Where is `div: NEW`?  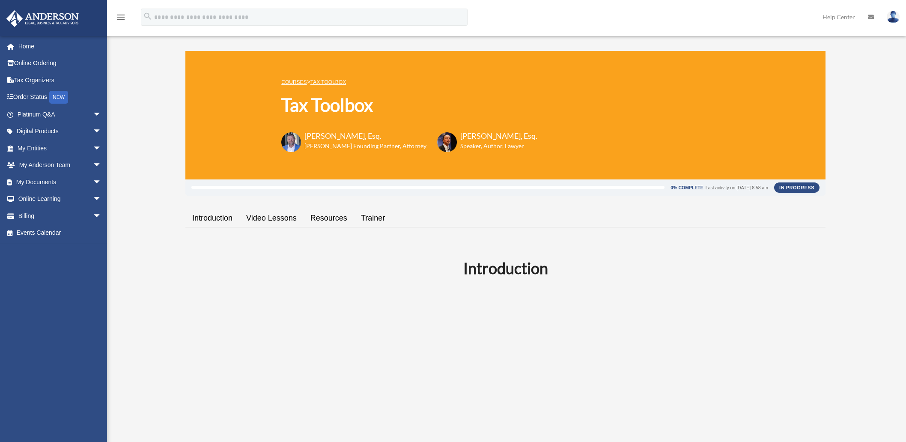 div: NEW is located at coordinates (59, 97).